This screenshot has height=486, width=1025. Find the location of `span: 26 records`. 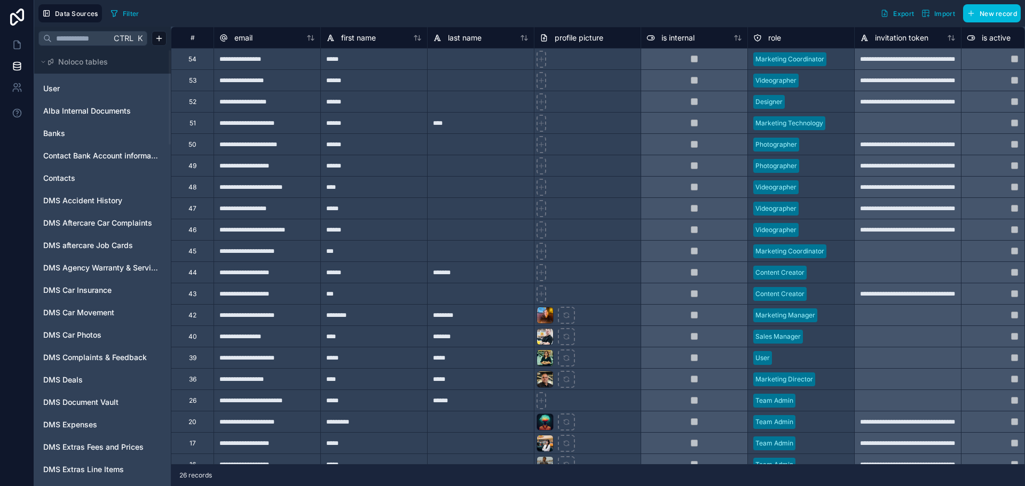

span: 26 records is located at coordinates (195, 476).